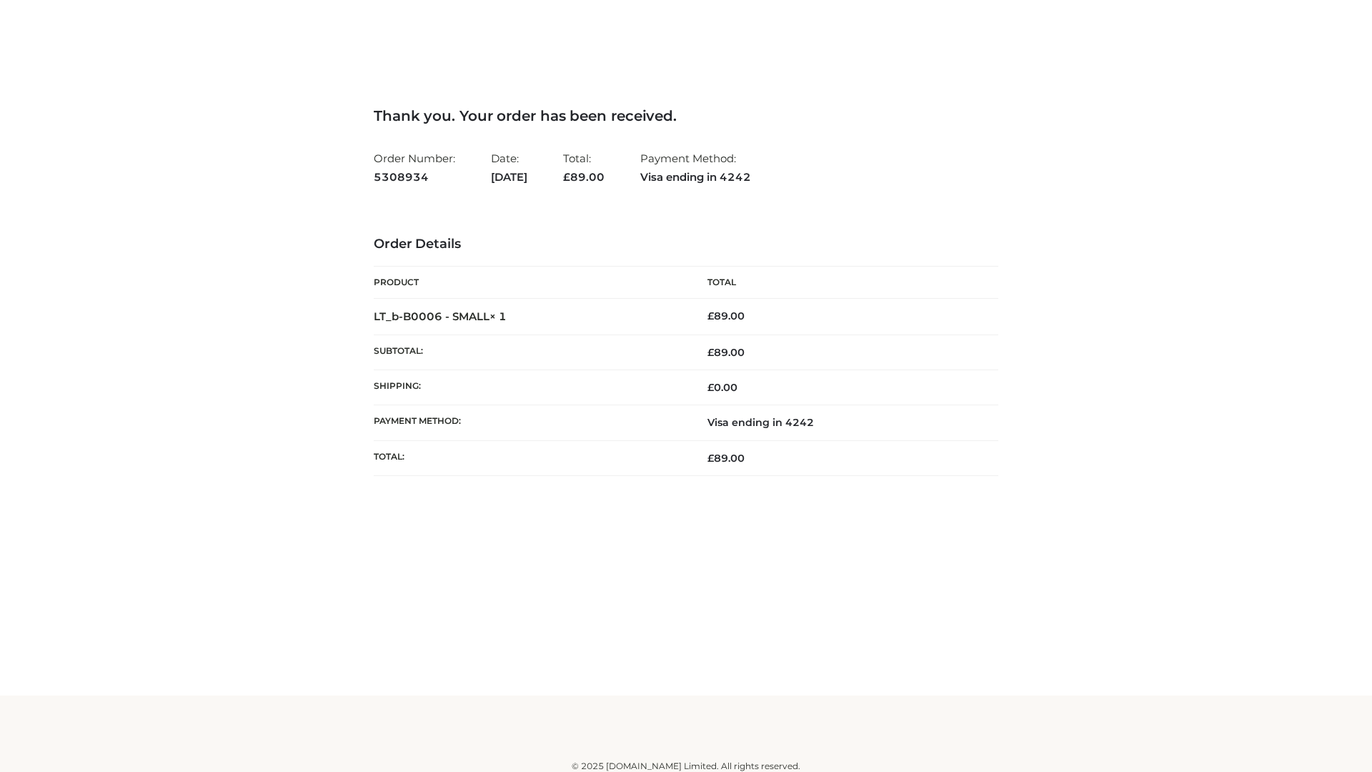 The height and width of the screenshot is (772, 1372). What do you see at coordinates (415, 177) in the screenshot?
I see `strong: 5308934` at bounding box center [415, 177].